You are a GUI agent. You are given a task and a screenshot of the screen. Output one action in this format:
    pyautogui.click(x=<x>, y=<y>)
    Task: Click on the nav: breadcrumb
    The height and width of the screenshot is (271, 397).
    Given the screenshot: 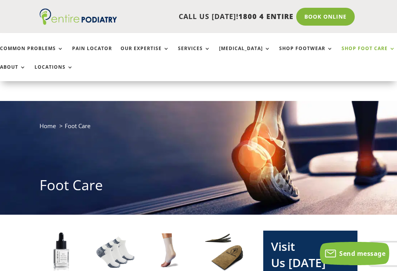 What is the action you would take?
    pyautogui.click(x=198, y=128)
    